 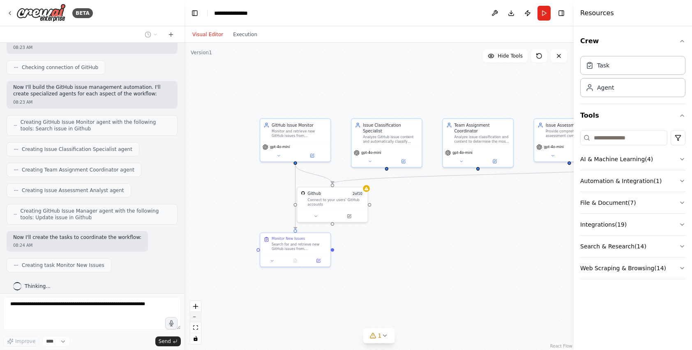 I want to click on div: Version 1, so click(x=201, y=53).